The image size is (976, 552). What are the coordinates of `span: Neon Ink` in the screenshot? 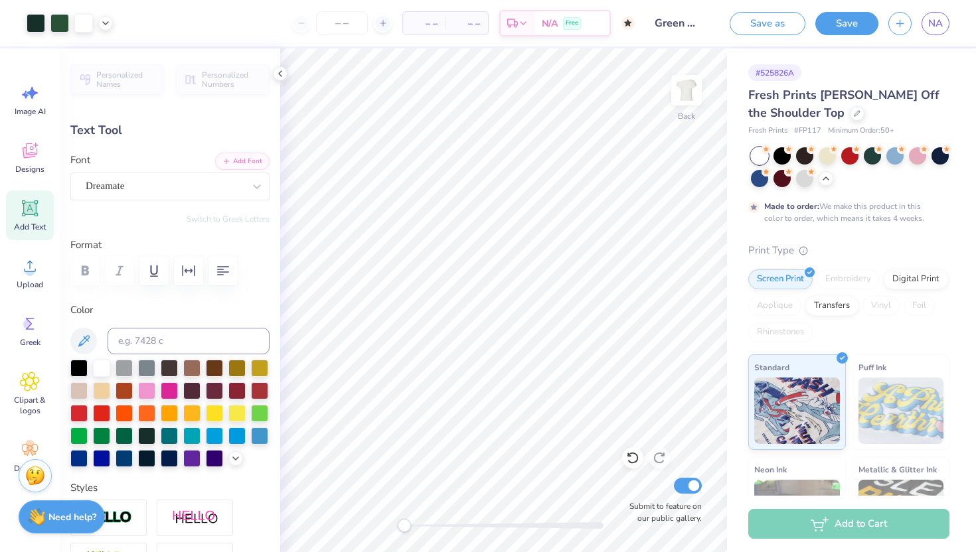 It's located at (770, 469).